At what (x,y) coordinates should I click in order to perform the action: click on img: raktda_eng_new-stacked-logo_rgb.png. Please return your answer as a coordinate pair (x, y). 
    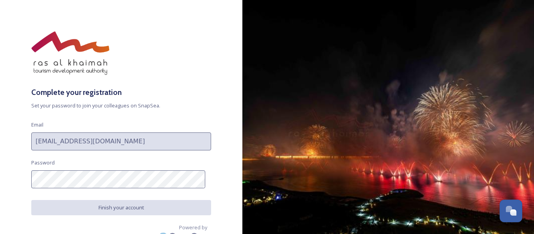
    Looking at the image, I should click on (70, 53).